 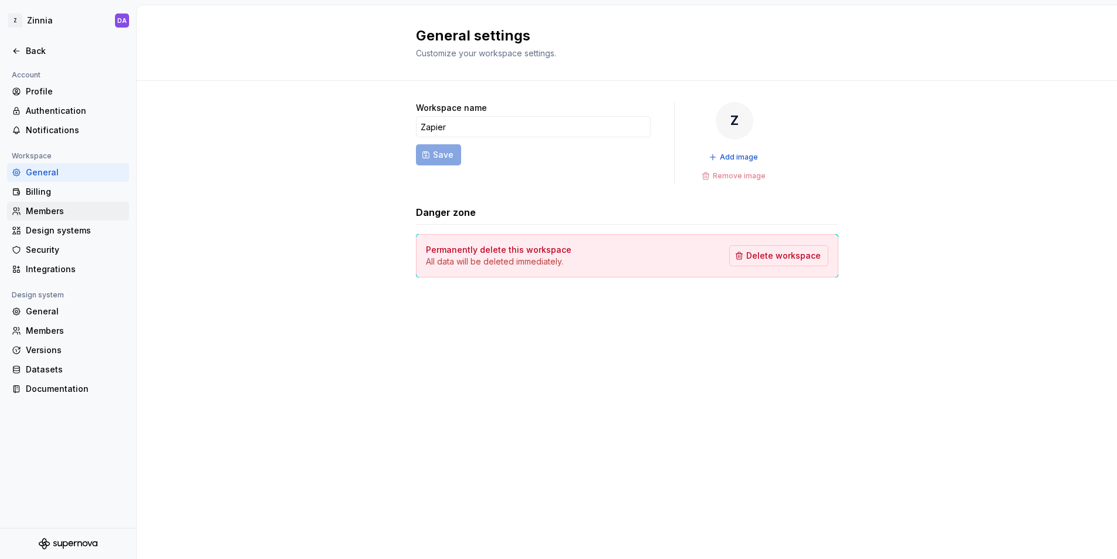 I want to click on div: Back, so click(x=75, y=51).